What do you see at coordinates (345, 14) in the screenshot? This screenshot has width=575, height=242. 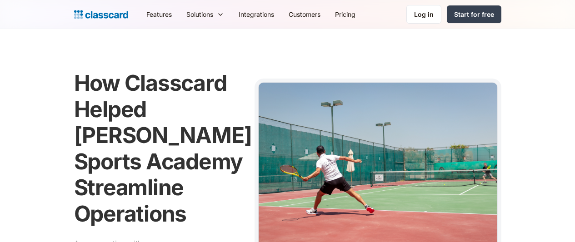 I see `a: Pricing` at bounding box center [345, 14].